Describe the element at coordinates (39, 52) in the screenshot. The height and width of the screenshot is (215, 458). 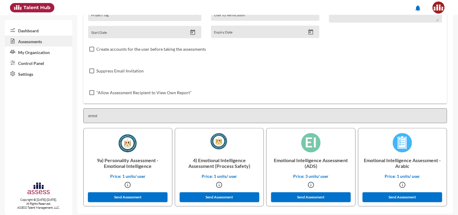
I see `a: My Organization` at that location.